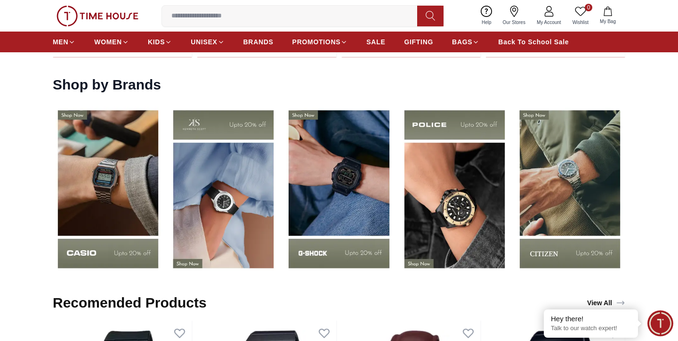 The image size is (678, 341). Describe the element at coordinates (533, 42) in the screenshot. I see `a: Back To School Sale` at that location.